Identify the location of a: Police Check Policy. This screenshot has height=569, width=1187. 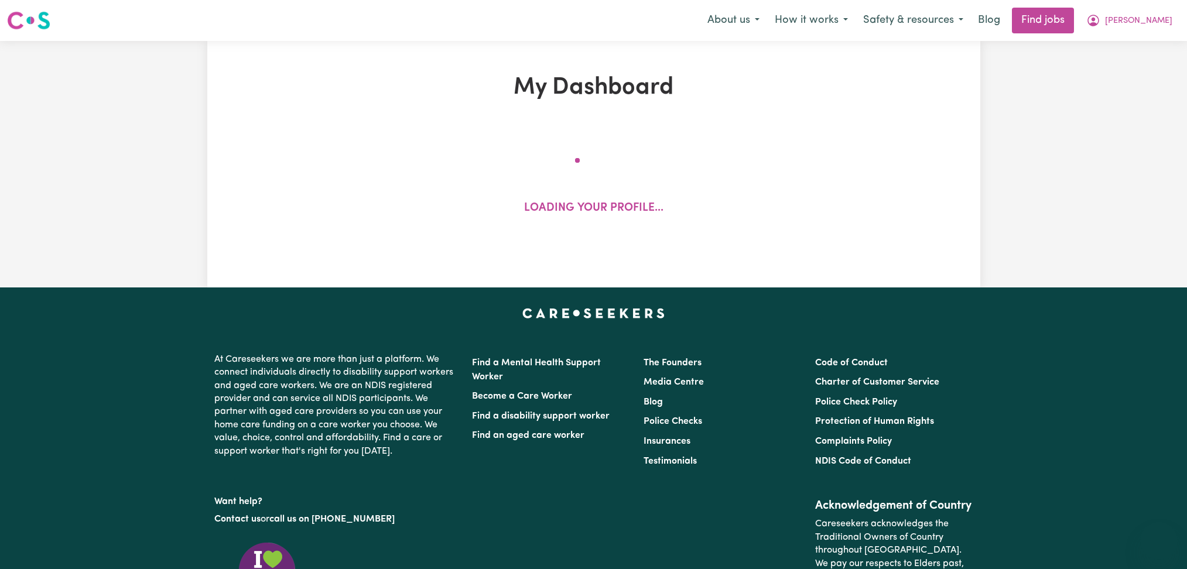
(856, 402).